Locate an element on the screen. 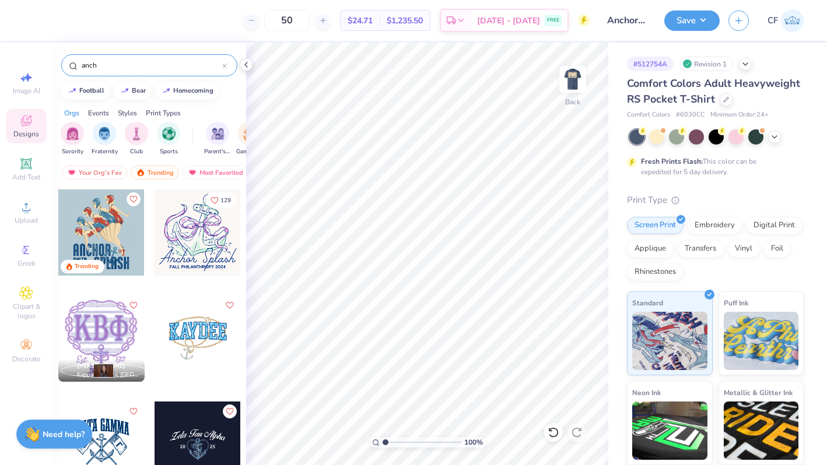 This screenshot has height=465, width=827. div: filter for Game Day is located at coordinates (250, 139).